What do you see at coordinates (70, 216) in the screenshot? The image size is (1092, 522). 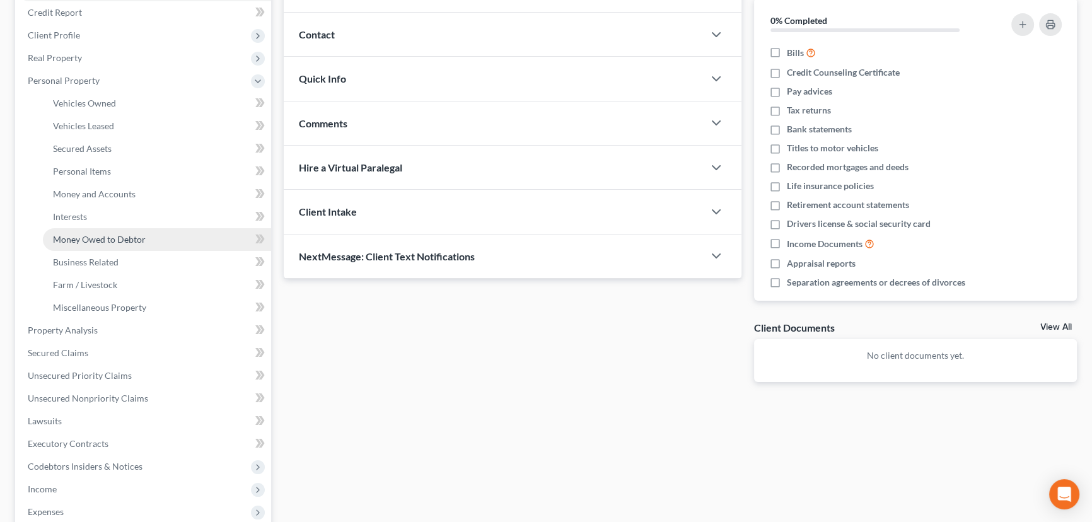 I see `span: Interests` at bounding box center [70, 216].